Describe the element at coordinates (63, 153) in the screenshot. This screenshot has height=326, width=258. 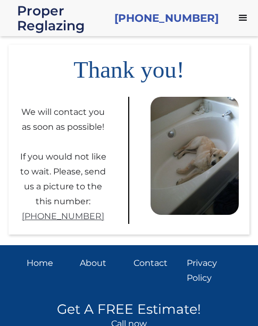
I see `div: We will contact you as soon as possible! If you would not like to wait. Please, send us a picture...` at that location.